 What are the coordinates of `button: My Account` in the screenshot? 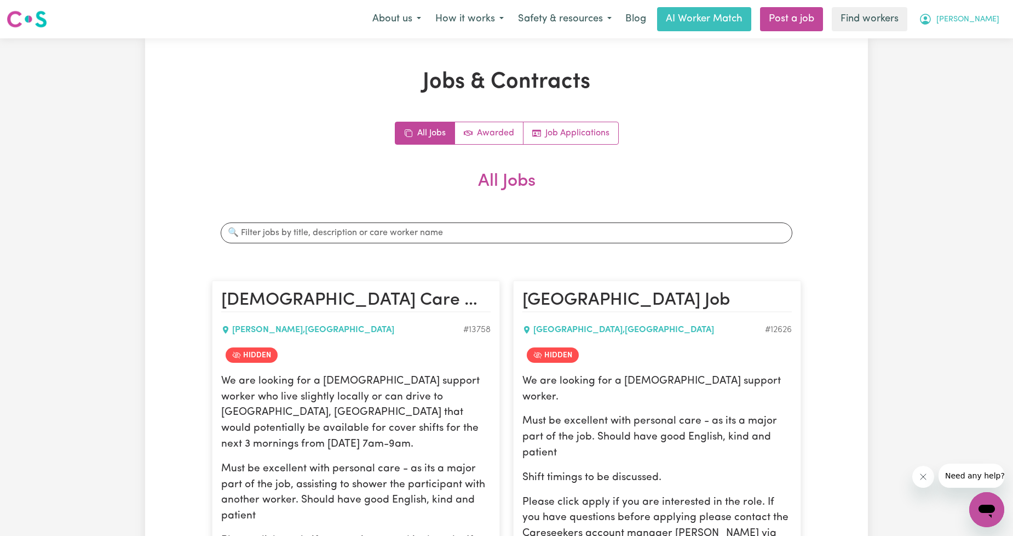 It's located at (959, 19).